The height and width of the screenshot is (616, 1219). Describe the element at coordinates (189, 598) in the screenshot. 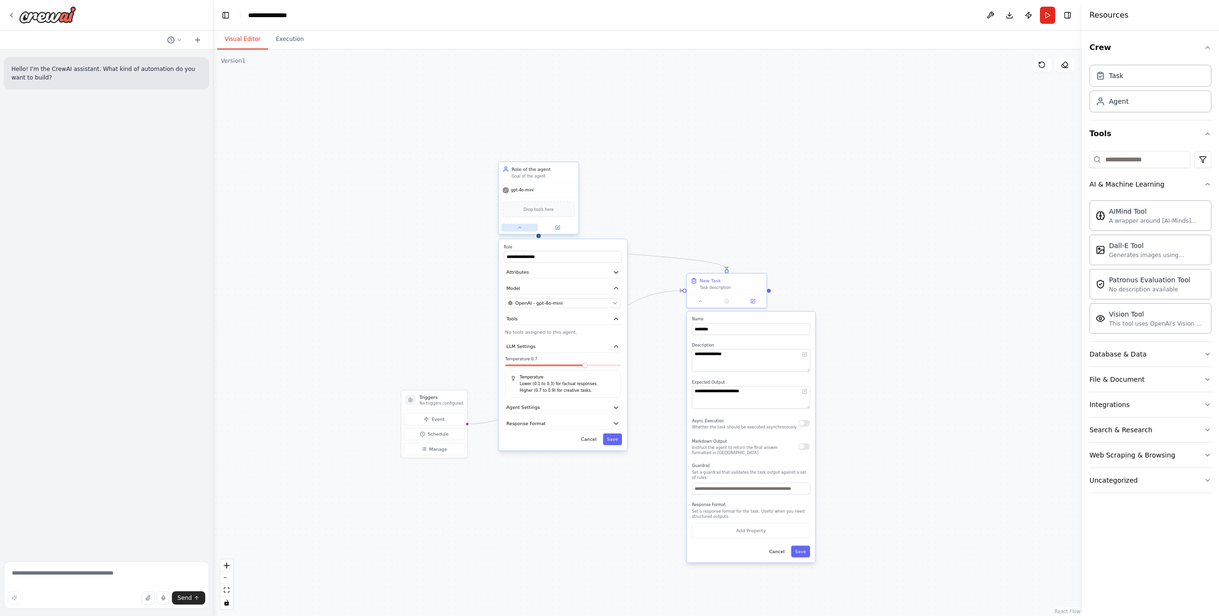

I see `button: Send` at that location.